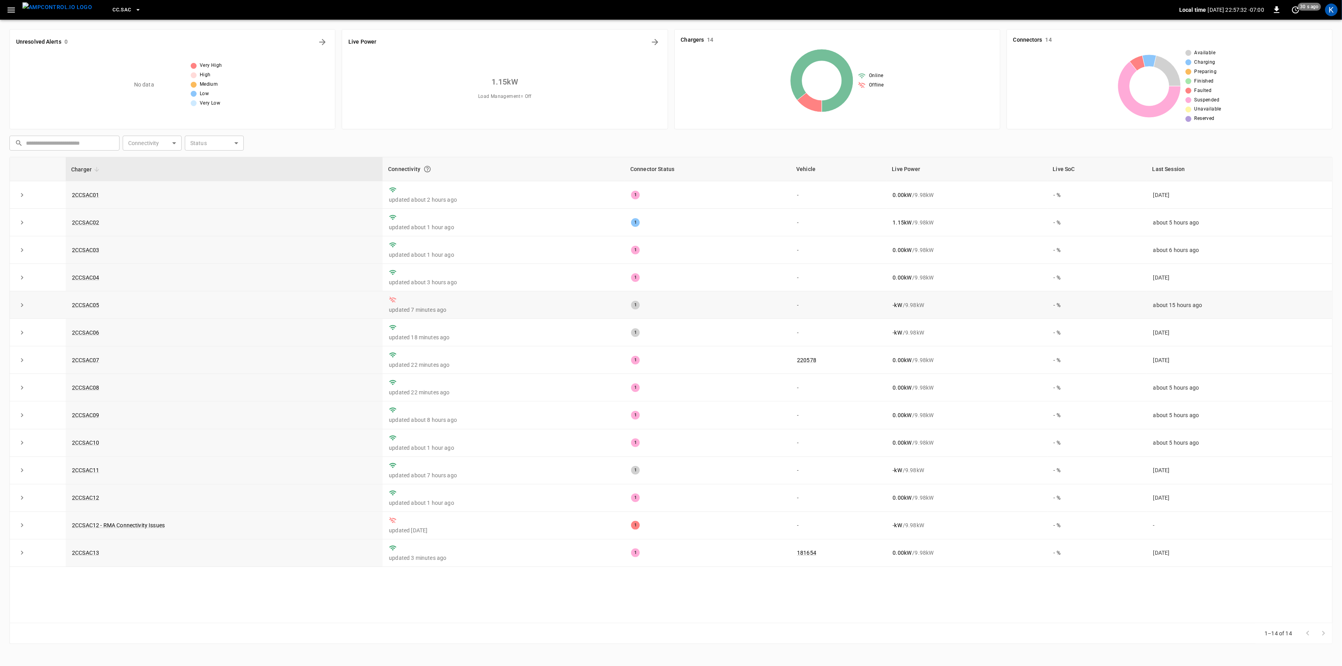 This screenshot has height=666, width=1342. Describe the element at coordinates (838, 169) in the screenshot. I see `th: Vehicle` at that location.